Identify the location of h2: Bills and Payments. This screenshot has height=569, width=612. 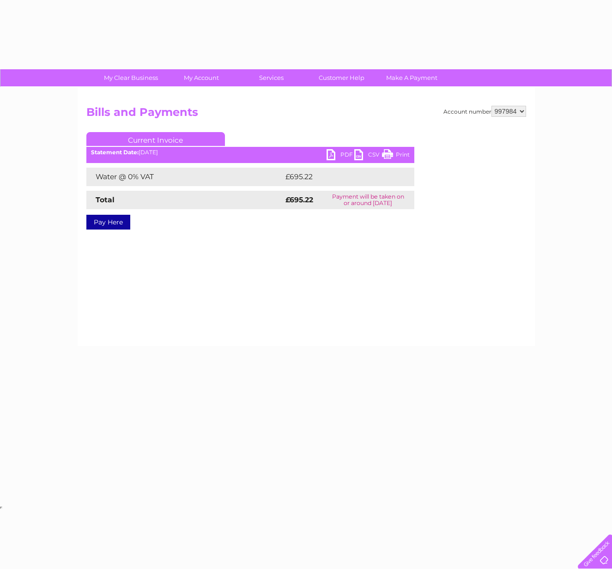
(306, 115).